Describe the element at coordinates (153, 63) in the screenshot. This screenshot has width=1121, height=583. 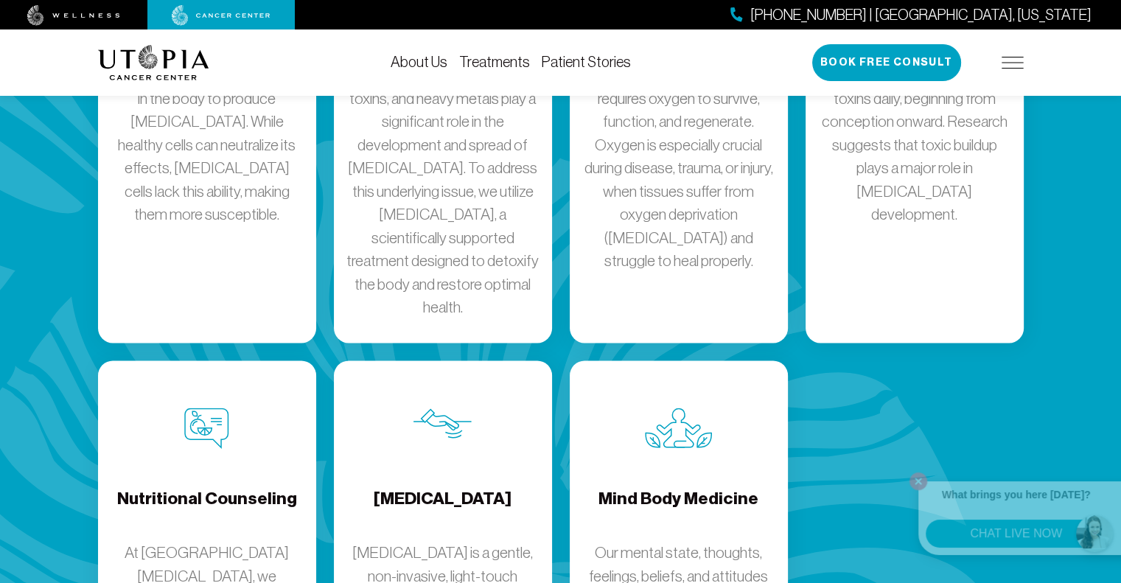
I see `img: logo` at that location.